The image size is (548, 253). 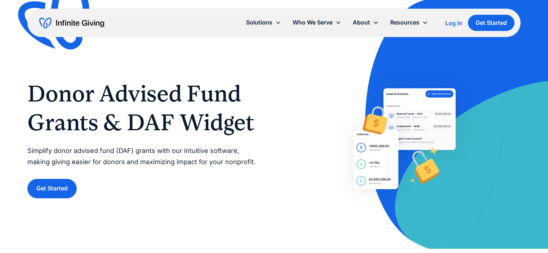 What do you see at coordinates (454, 23) in the screenshot?
I see `div: Log In` at bounding box center [454, 23].